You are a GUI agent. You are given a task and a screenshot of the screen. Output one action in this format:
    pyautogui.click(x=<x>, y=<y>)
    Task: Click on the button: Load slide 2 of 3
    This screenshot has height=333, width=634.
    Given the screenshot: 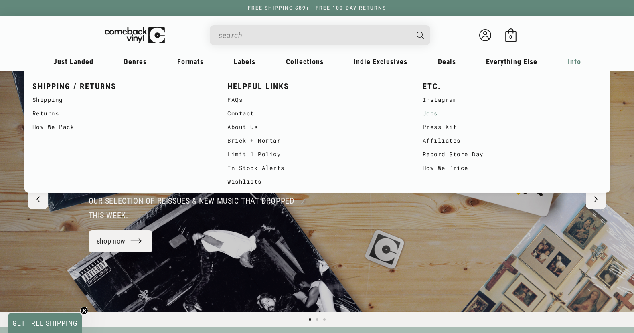 What is the action you would take?
    pyautogui.click(x=317, y=320)
    